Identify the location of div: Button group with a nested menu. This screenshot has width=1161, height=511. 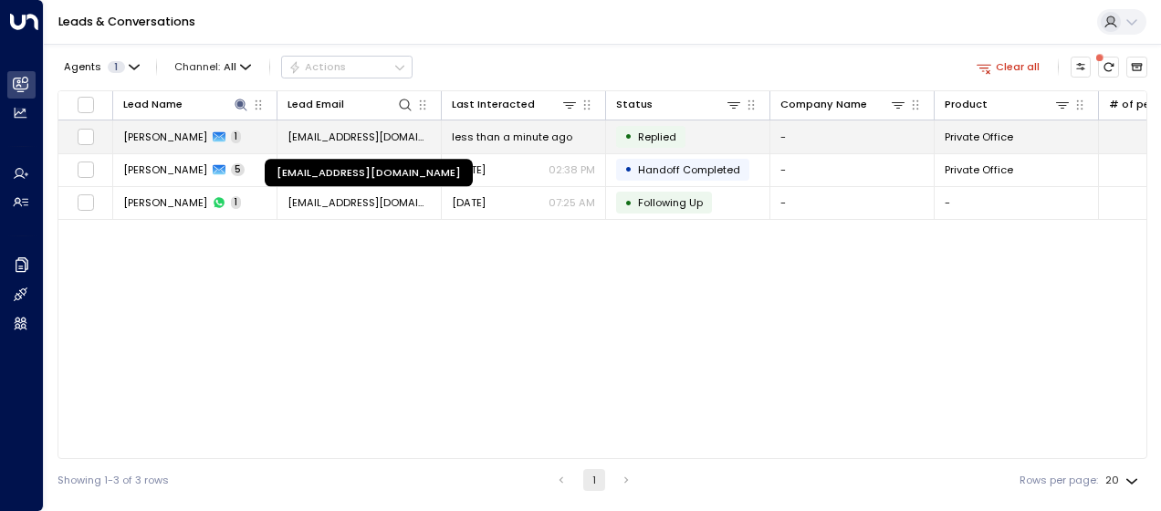
(347, 67).